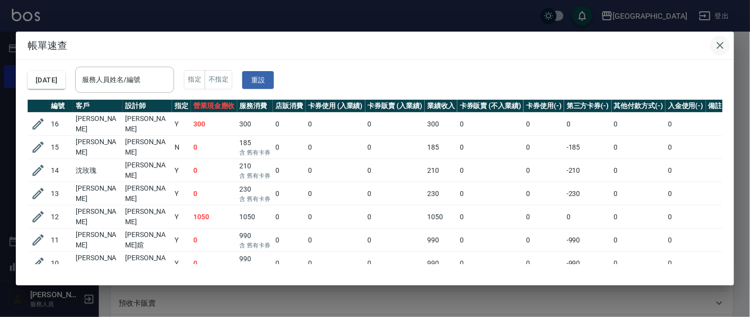 This screenshot has height=317, width=750. I want to click on th: 指定, so click(181, 106).